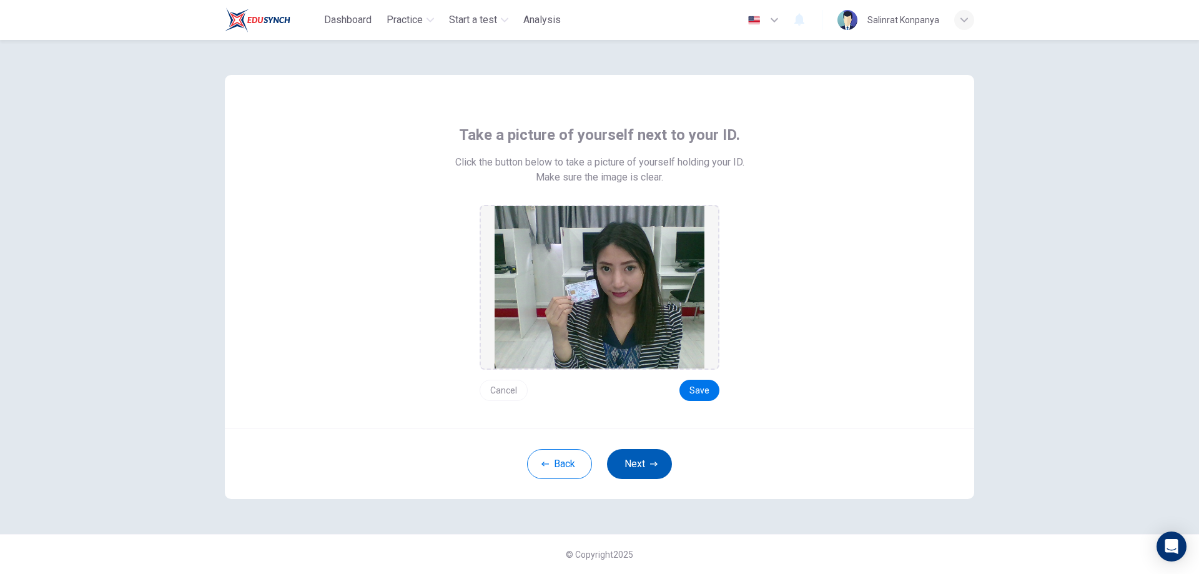  I want to click on button: Practice, so click(410, 20).